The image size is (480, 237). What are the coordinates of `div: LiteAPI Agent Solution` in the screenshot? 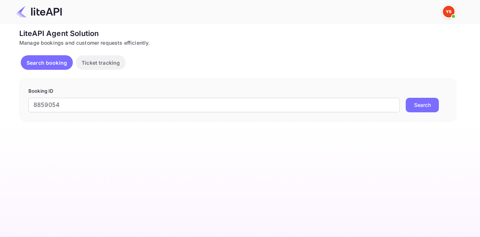 It's located at (238, 33).